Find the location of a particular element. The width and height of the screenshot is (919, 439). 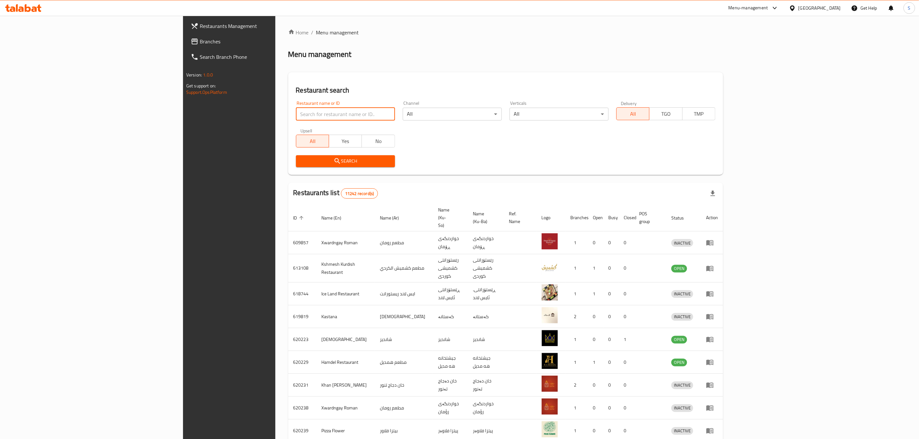

img: Khan Dejaj Tanoor is located at coordinates (550, 384).